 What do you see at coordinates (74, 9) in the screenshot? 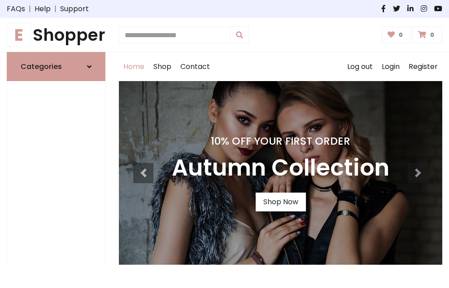
I see `a: Support` at bounding box center [74, 9].